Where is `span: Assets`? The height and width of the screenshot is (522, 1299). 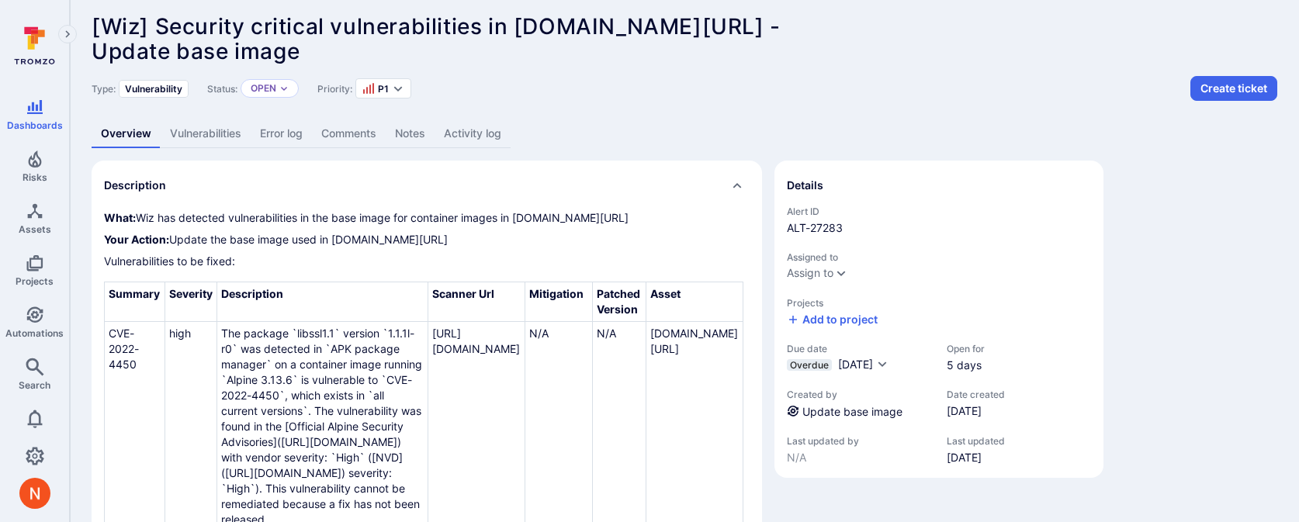 span: Assets is located at coordinates (35, 229).